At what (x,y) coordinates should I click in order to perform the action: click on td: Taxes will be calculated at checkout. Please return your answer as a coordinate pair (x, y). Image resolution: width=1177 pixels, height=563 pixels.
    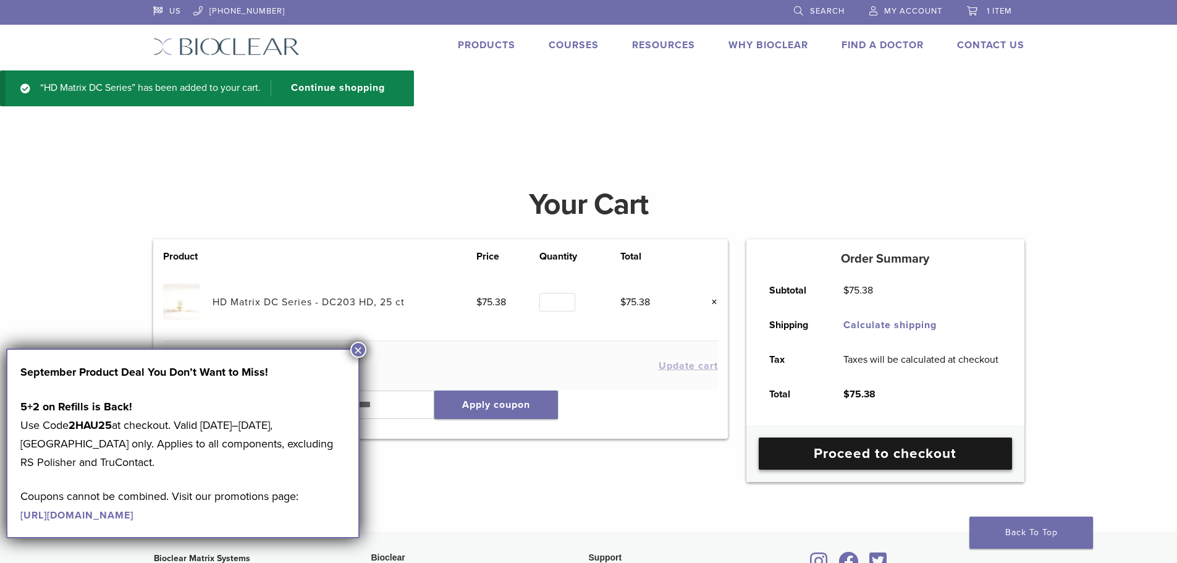
    Looking at the image, I should click on (921, 360).